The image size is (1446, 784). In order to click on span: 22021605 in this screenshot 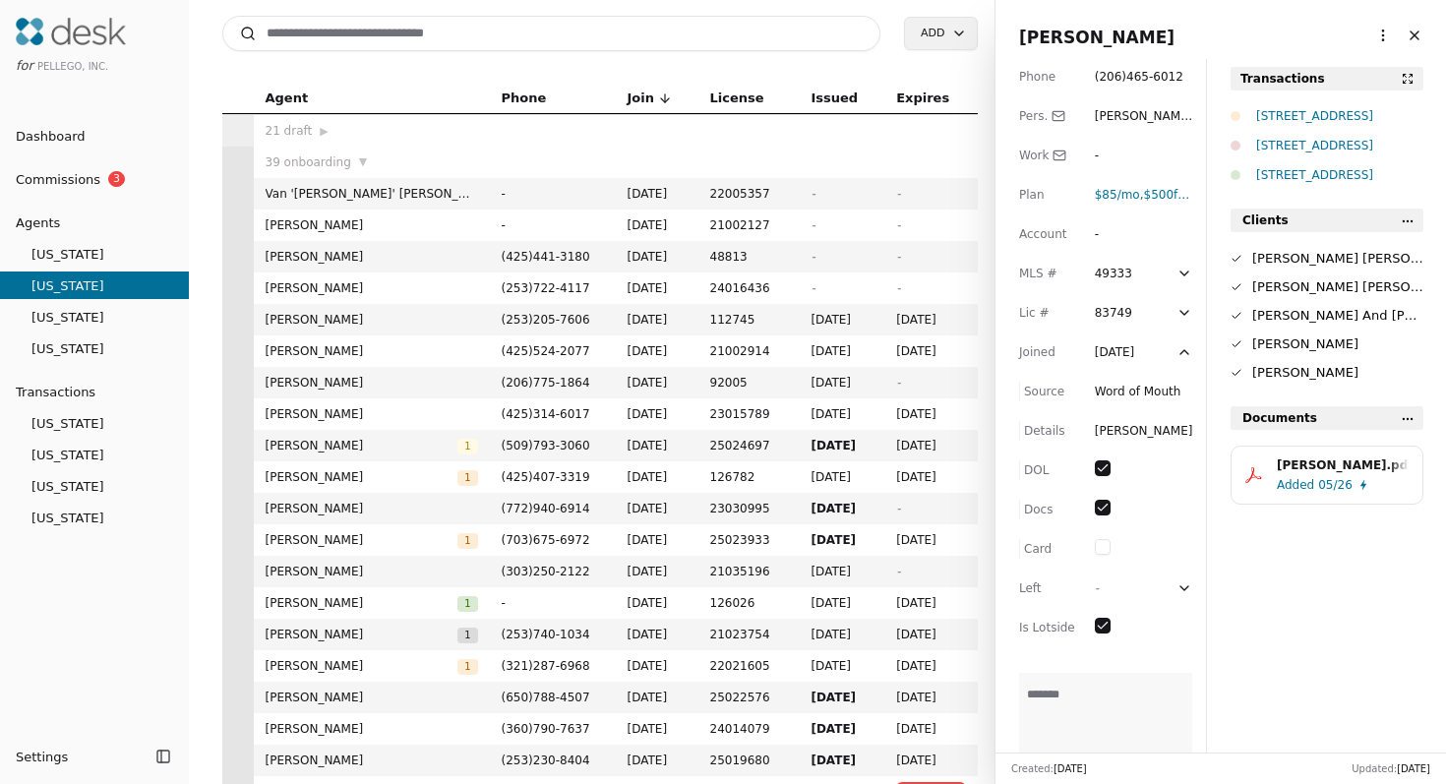, I will do `click(749, 666)`.